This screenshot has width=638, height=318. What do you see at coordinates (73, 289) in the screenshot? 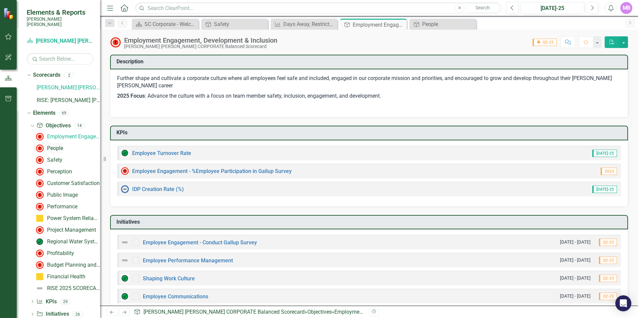
I see `div: RISE 2025 SCORECARD` at bounding box center [73, 289].